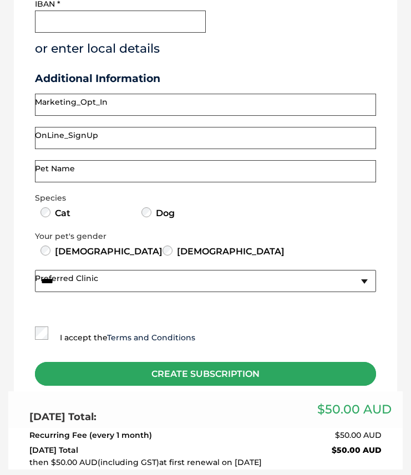 The width and height of the screenshot is (411, 475). Describe the element at coordinates (205, 236) in the screenshot. I see `legend: Your pet's gender` at that location.